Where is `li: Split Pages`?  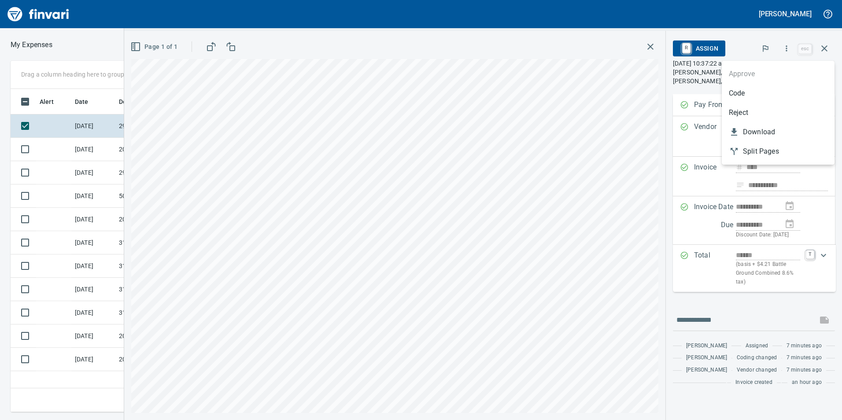
li: Split Pages is located at coordinates (778, 151).